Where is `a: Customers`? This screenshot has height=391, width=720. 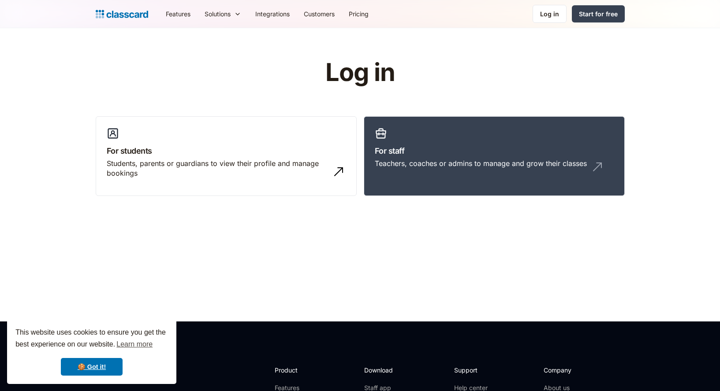
a: Customers is located at coordinates (319, 14).